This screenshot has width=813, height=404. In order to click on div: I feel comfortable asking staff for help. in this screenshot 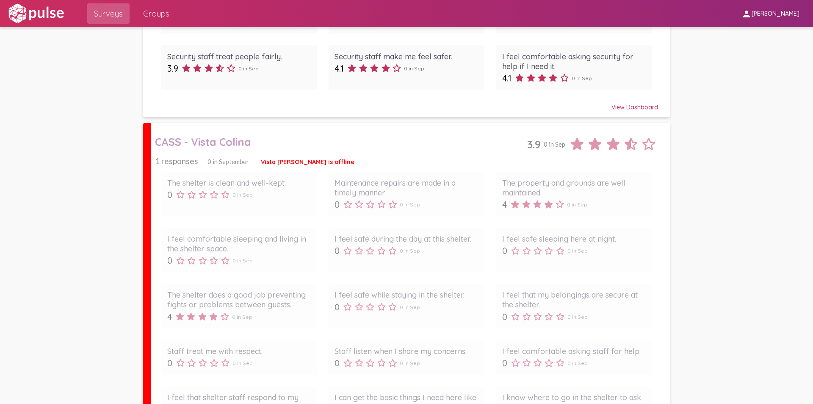, I will do `click(574, 351)`.